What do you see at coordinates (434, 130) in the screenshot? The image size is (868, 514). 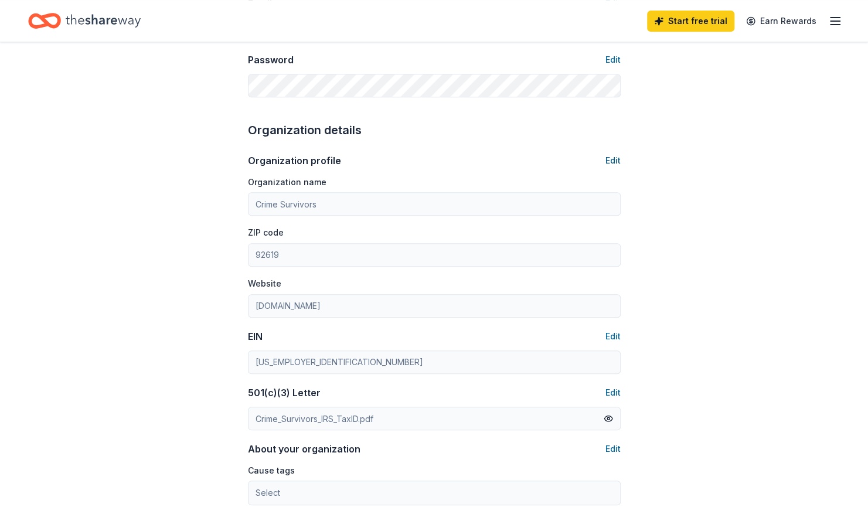 I see `div: Organization details` at bounding box center [434, 130].